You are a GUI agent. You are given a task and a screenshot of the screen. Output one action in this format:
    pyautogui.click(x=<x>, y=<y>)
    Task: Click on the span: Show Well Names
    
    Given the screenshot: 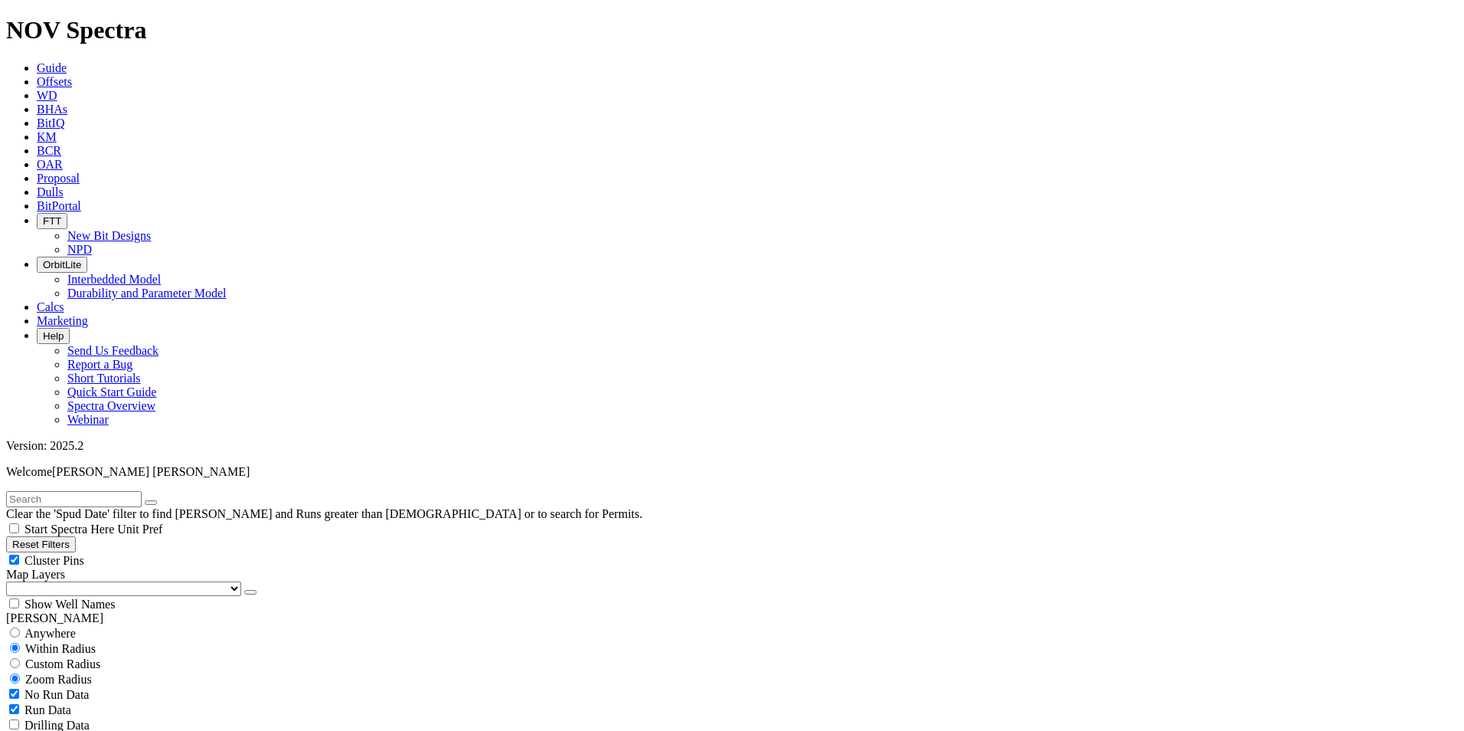 What is the action you would take?
    pyautogui.click(x=70, y=604)
    